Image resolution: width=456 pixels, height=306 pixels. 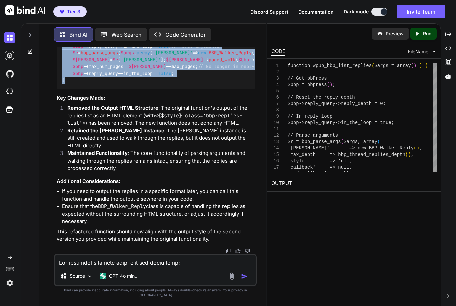 I want to click on img: icon, so click(x=244, y=276).